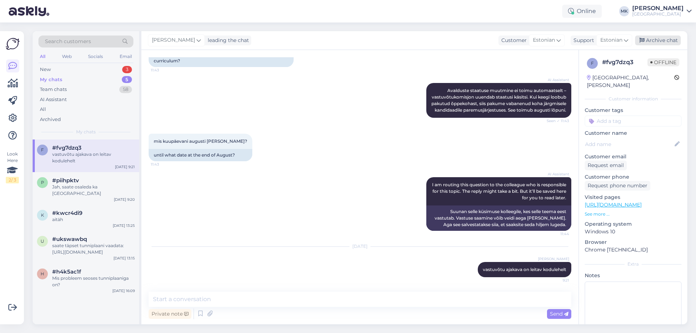  I want to click on div: 3, so click(127, 70).